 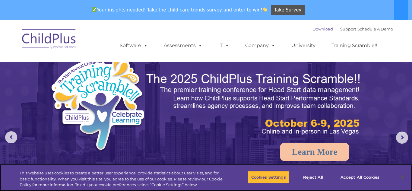 I want to click on span: Your insights needed! Take the child care trends survey and enter to win!, so click(x=179, y=10).